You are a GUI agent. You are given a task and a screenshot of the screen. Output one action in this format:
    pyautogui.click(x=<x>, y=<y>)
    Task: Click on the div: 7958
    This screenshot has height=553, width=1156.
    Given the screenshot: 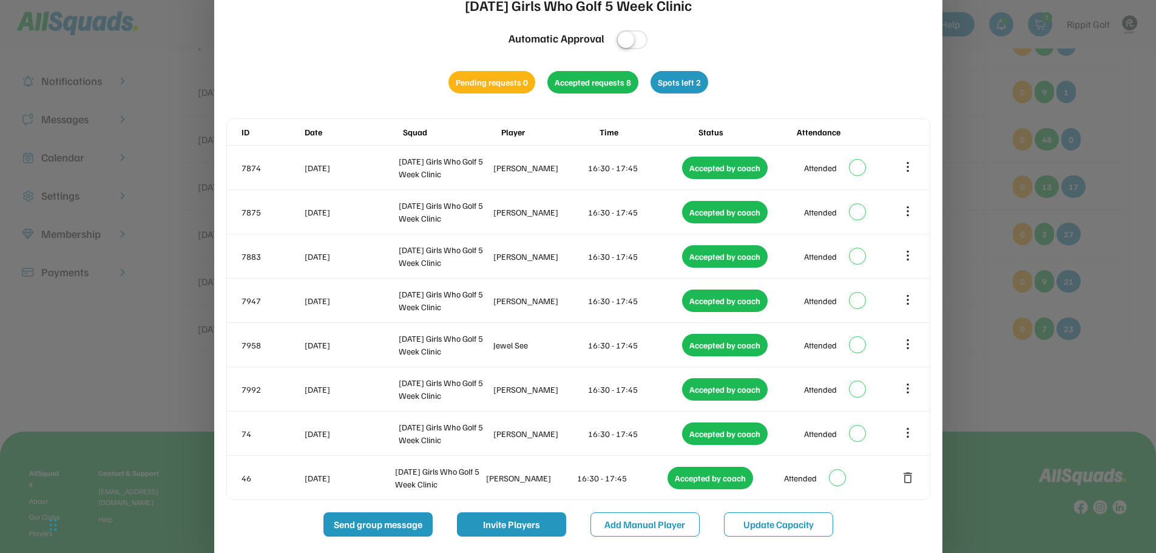 What is the action you would take?
    pyautogui.click(x=272, y=345)
    